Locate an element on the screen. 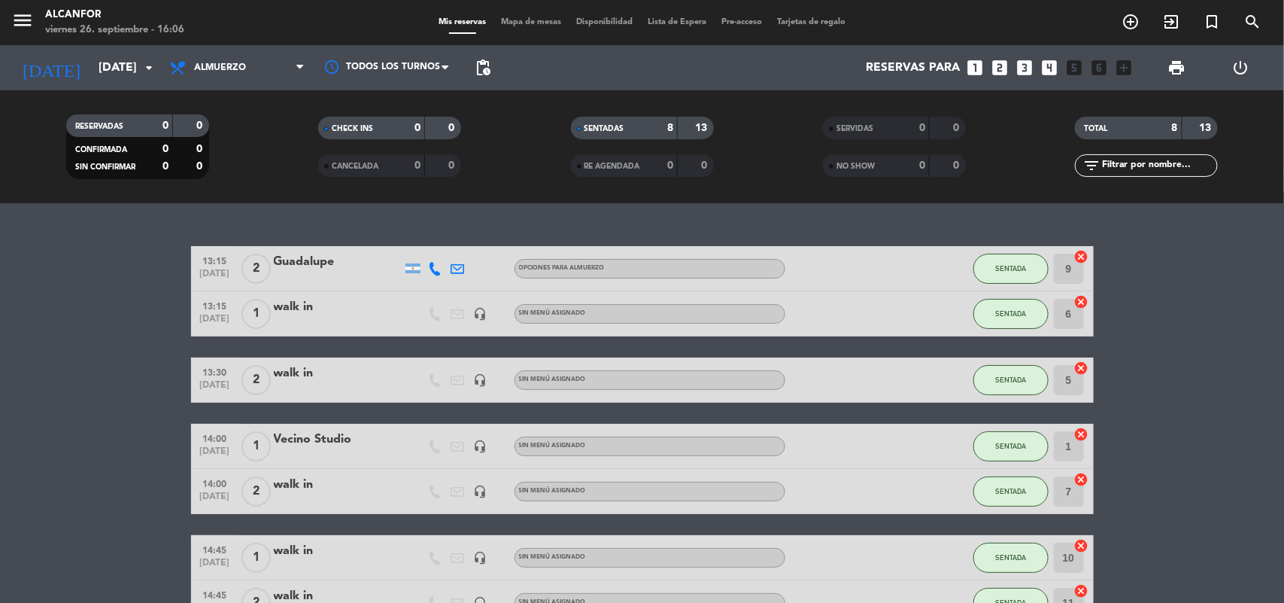 The width and height of the screenshot is (1284, 603). i: looks_6 is located at coordinates (1100, 68).